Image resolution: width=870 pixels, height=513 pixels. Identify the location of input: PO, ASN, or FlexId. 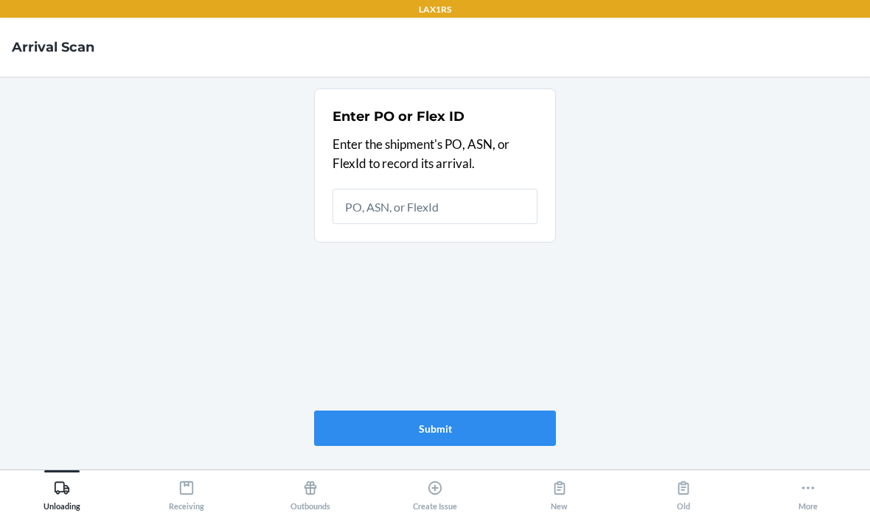
(435, 206).